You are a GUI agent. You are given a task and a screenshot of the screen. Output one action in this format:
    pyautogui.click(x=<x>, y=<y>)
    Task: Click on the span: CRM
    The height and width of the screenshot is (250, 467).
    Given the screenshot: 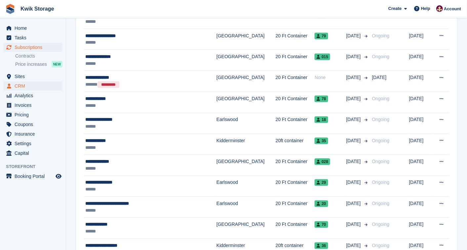 What is the action you would take?
    pyautogui.click(x=34, y=86)
    